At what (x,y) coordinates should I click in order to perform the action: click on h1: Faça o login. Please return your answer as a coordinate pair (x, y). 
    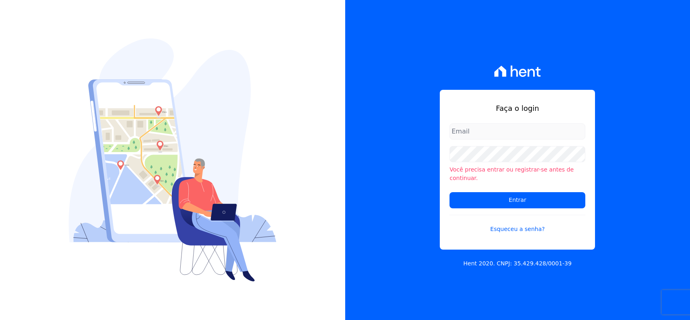
    Looking at the image, I should click on (518, 108).